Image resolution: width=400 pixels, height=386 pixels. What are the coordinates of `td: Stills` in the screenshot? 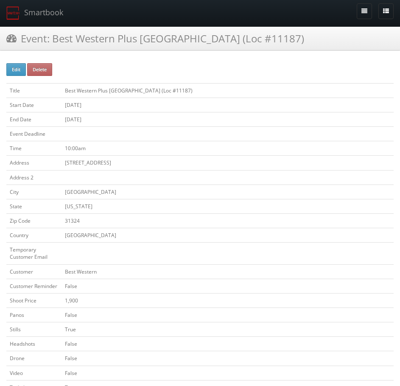 It's located at (34, 330).